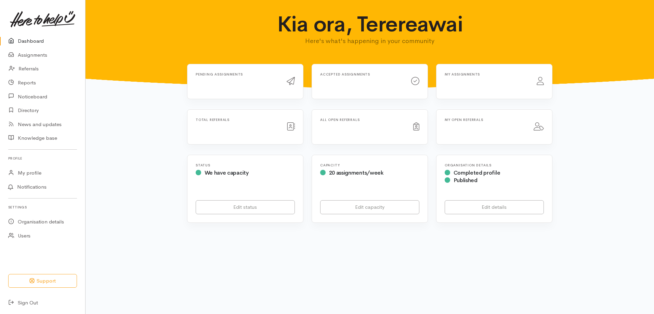 This screenshot has width=654, height=314. What do you see at coordinates (362, 74) in the screenshot?
I see `h6: Accepted assignments` at bounding box center [362, 74].